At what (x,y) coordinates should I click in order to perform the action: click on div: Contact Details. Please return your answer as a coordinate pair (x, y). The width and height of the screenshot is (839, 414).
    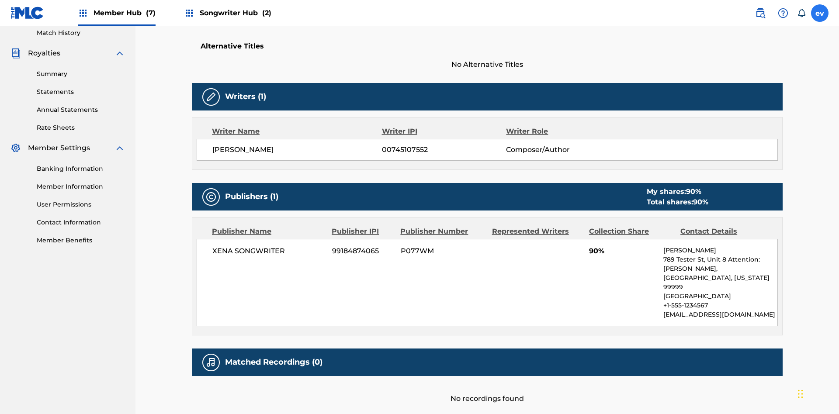
    Looking at the image, I should click on (722, 231).